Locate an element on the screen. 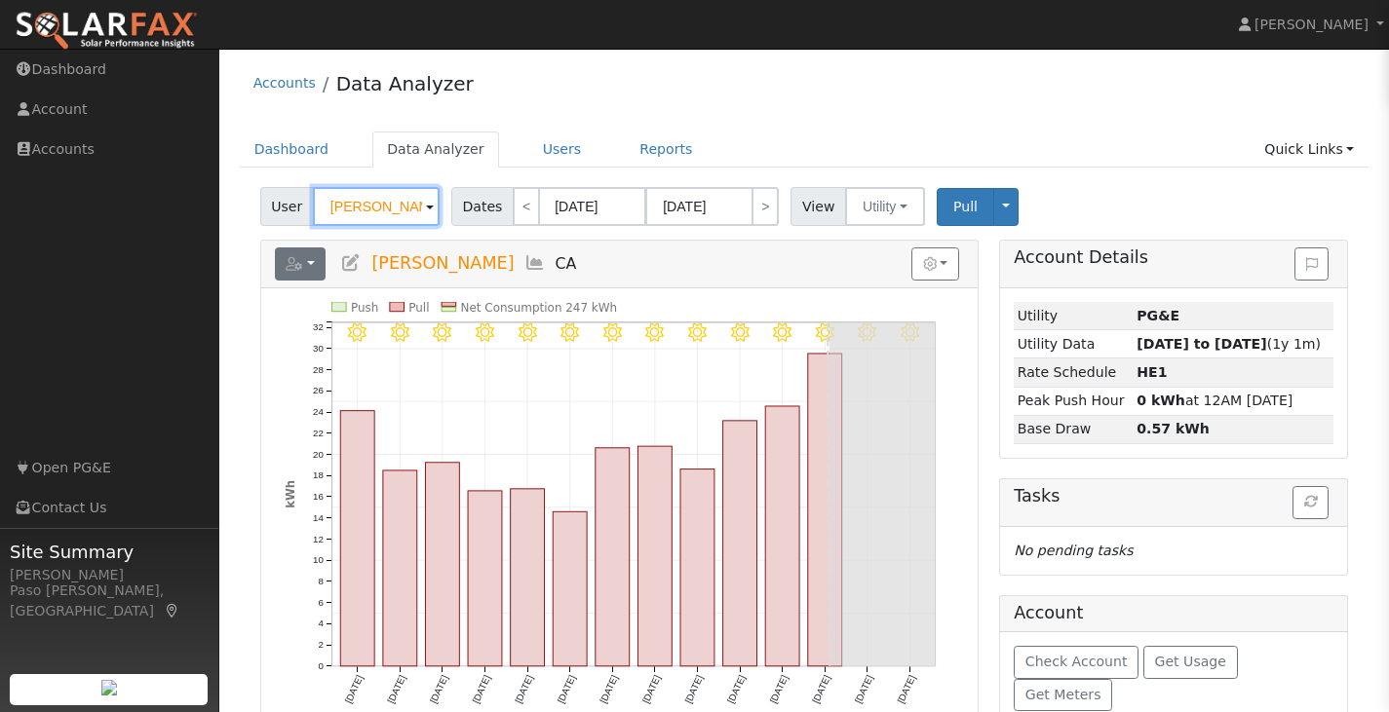 The width and height of the screenshot is (1389, 712). i: No pending tasks is located at coordinates (1073, 551).